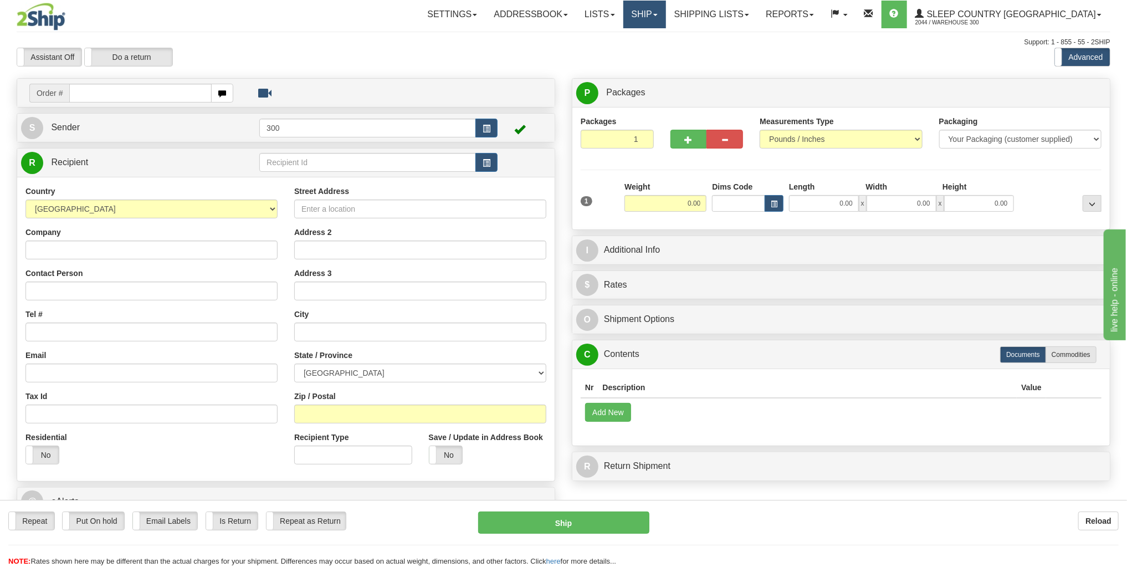 This screenshot has width=1127, height=567. Describe the element at coordinates (1098, 521) in the screenshot. I see `b: Reload` at that location.